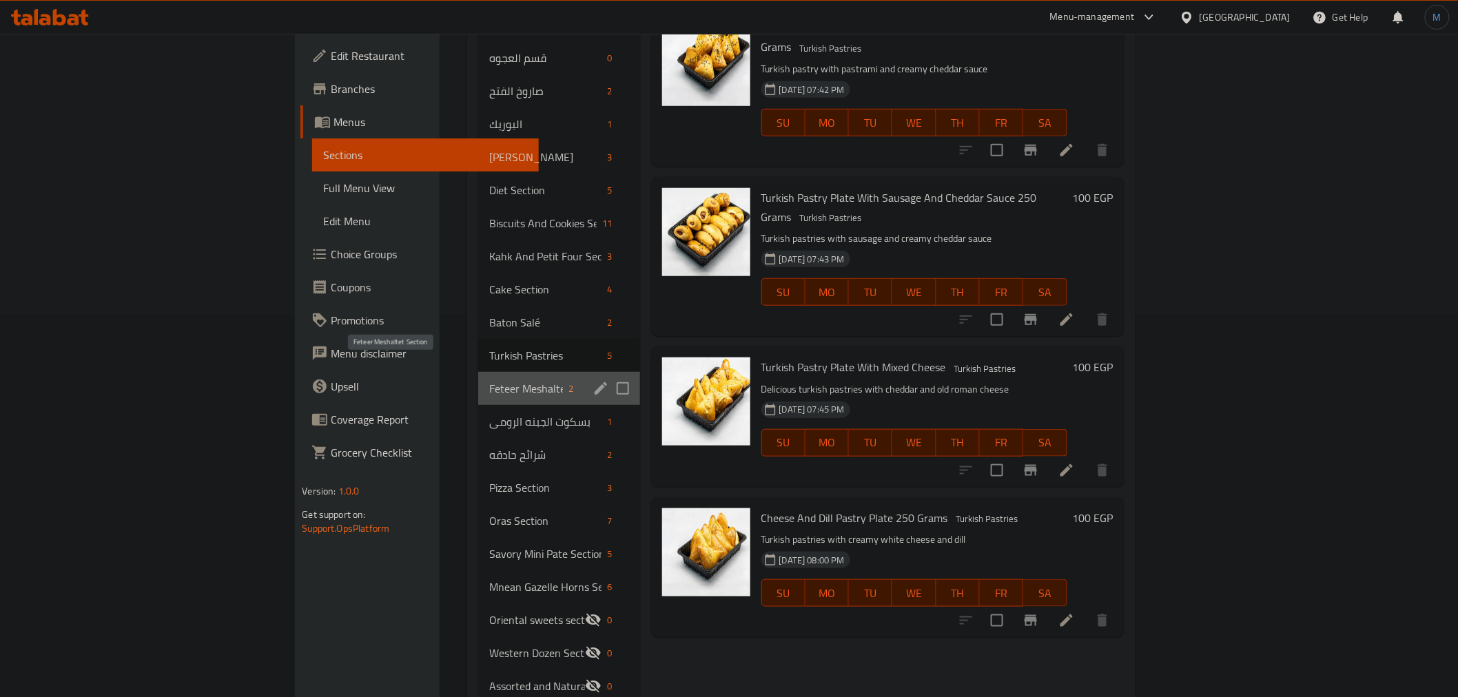 This screenshot has height=697, width=1458. I want to click on span: Sections, so click(425, 155).